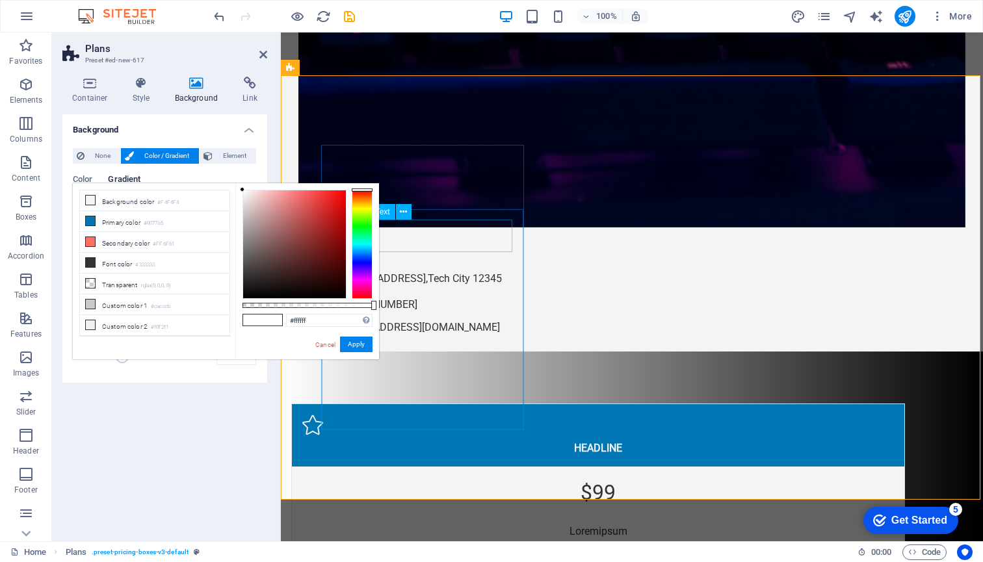 The width and height of the screenshot is (983, 562). I want to click on li: Font color, so click(155, 263).